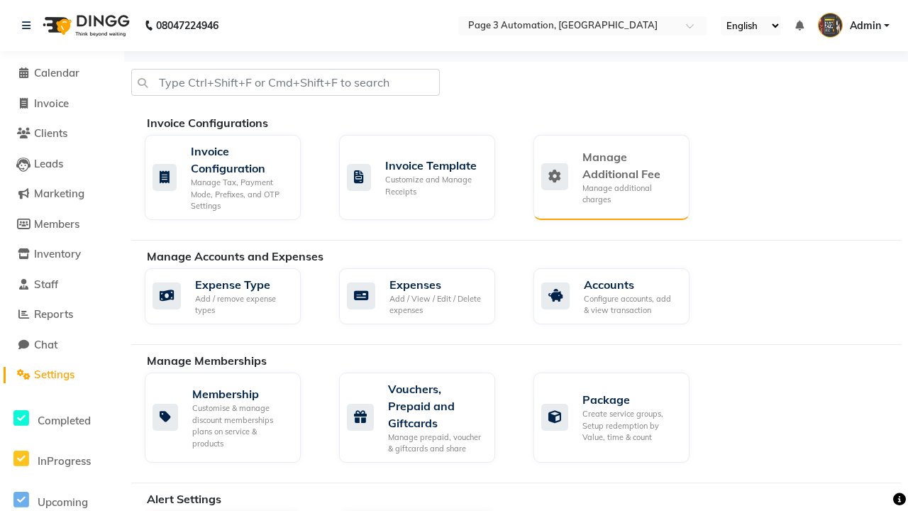 The width and height of the screenshot is (908, 511). I want to click on div: Manage additional charges, so click(630, 194).